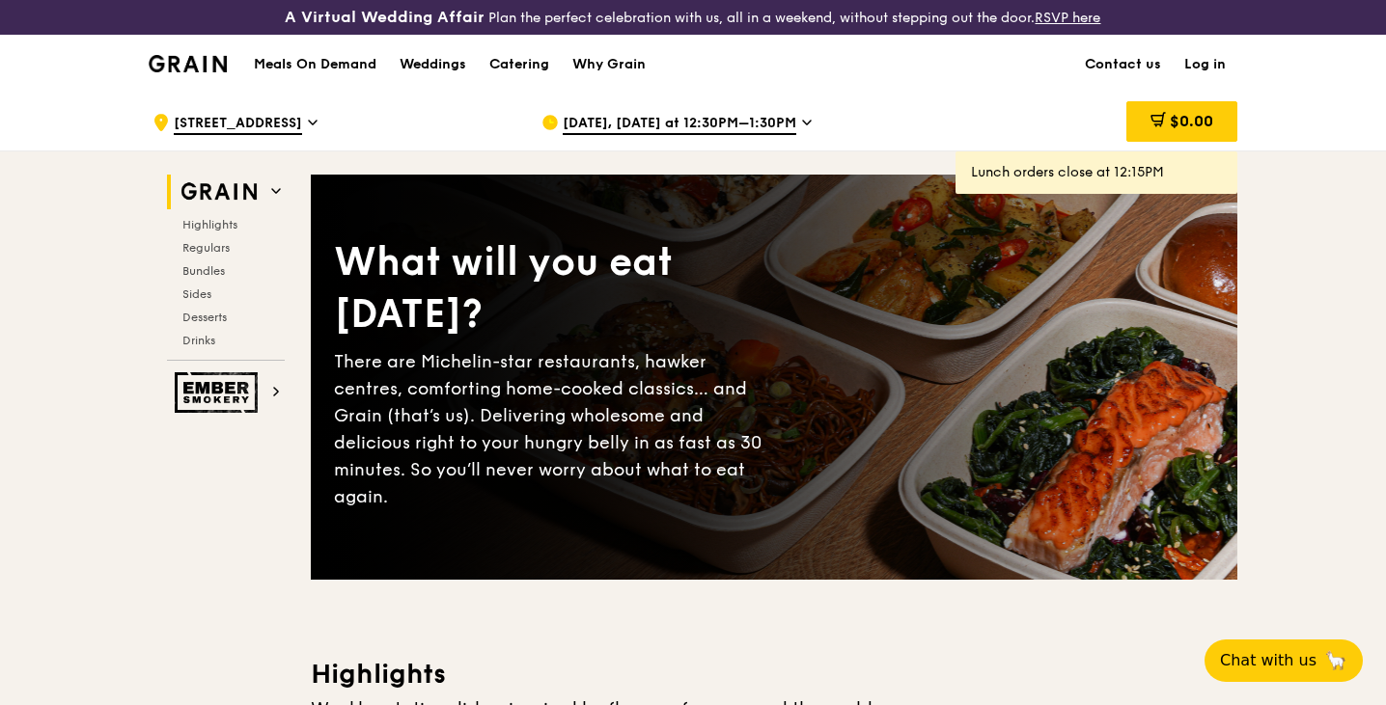  I want to click on img: Grain web logo, so click(219, 192).